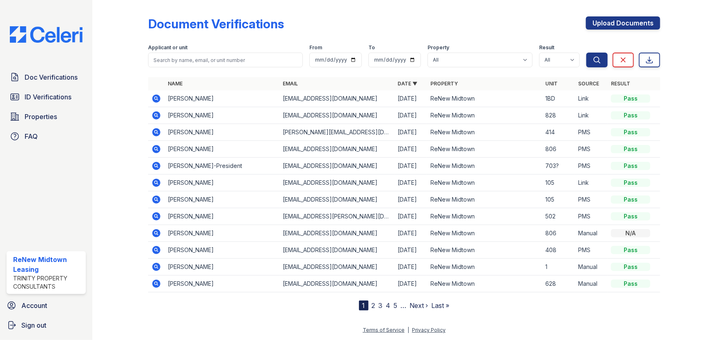 This screenshot has width=716, height=340. What do you see at coordinates (388, 305) in the screenshot?
I see `a: 4` at bounding box center [388, 305].